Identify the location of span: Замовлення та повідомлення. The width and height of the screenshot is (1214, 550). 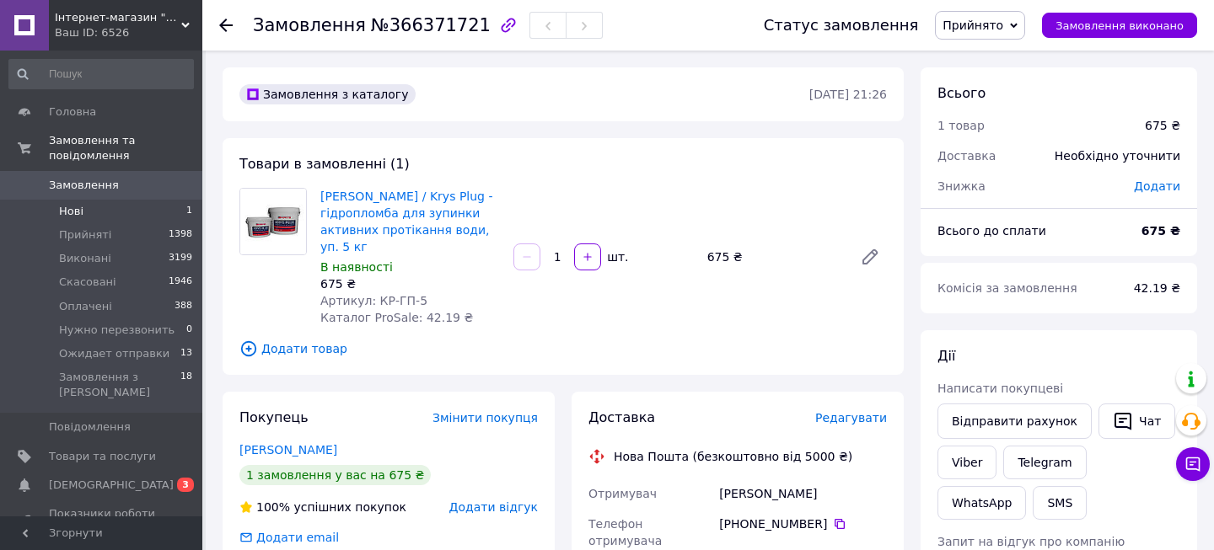
(126, 148).